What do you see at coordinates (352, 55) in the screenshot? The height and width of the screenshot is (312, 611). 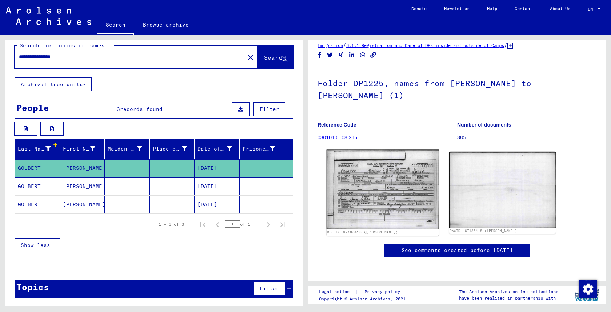 I see `button: Share on LinkedIn` at bounding box center [352, 55].